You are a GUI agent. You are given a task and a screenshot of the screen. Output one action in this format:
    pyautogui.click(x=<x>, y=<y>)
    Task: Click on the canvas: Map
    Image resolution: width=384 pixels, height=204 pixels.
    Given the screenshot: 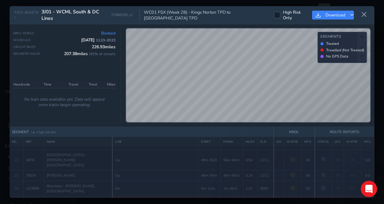 What is the action you would take?
    pyautogui.click(x=248, y=75)
    